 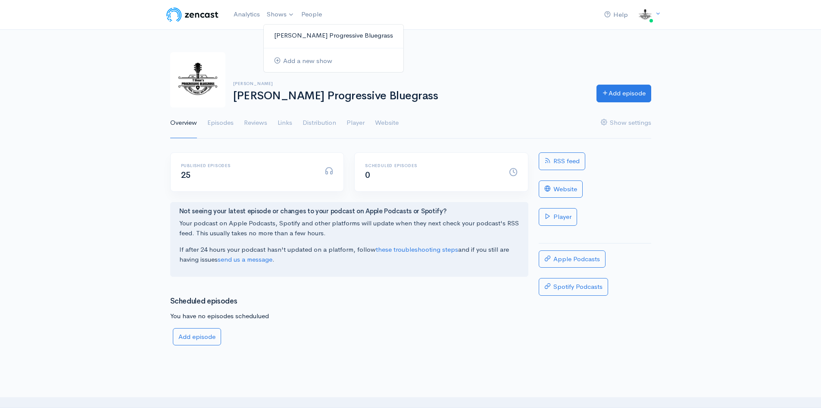 What do you see at coordinates (349, 228) in the screenshot?
I see `p: Your podcast on Apple Podcasts, Spotify and other platforms will update when they next check your...` at bounding box center [349, 228].